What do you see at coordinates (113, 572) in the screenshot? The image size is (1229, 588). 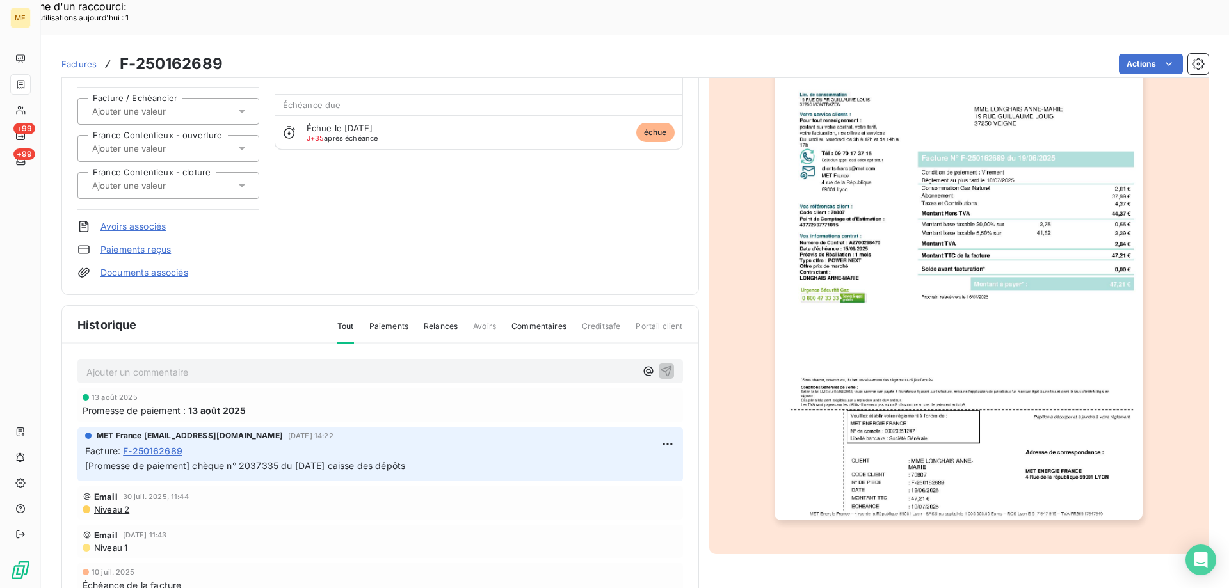 I see `span: 10 juil. 2025` at bounding box center [113, 572].